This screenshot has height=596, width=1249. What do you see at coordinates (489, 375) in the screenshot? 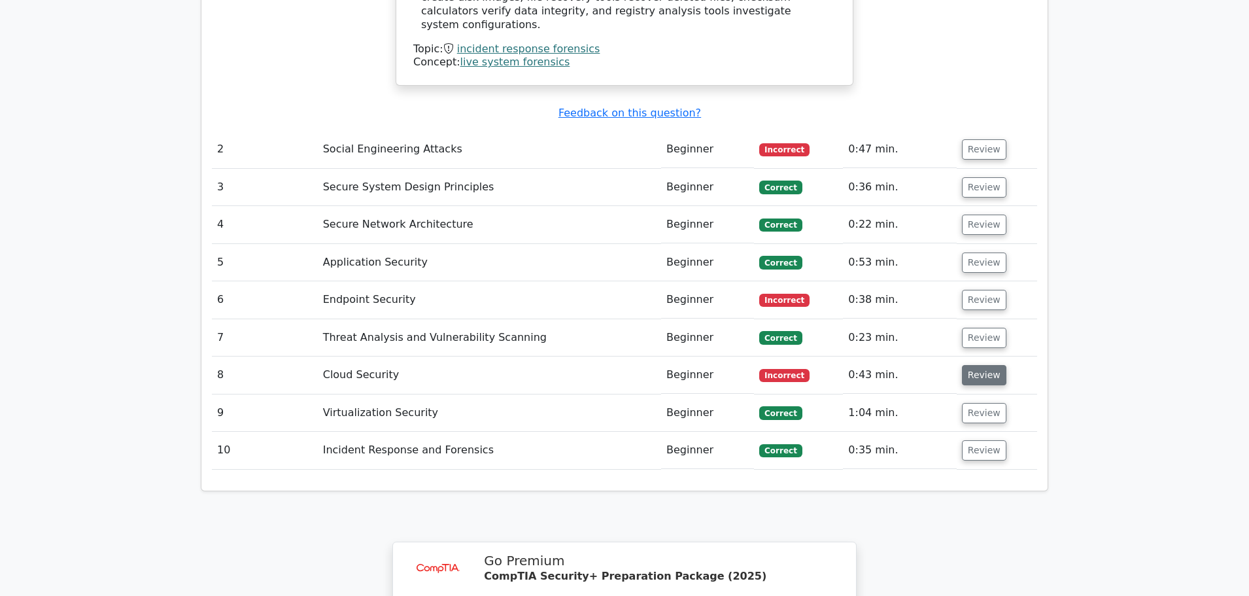
I see `td: Cloud Security` at bounding box center [489, 375].